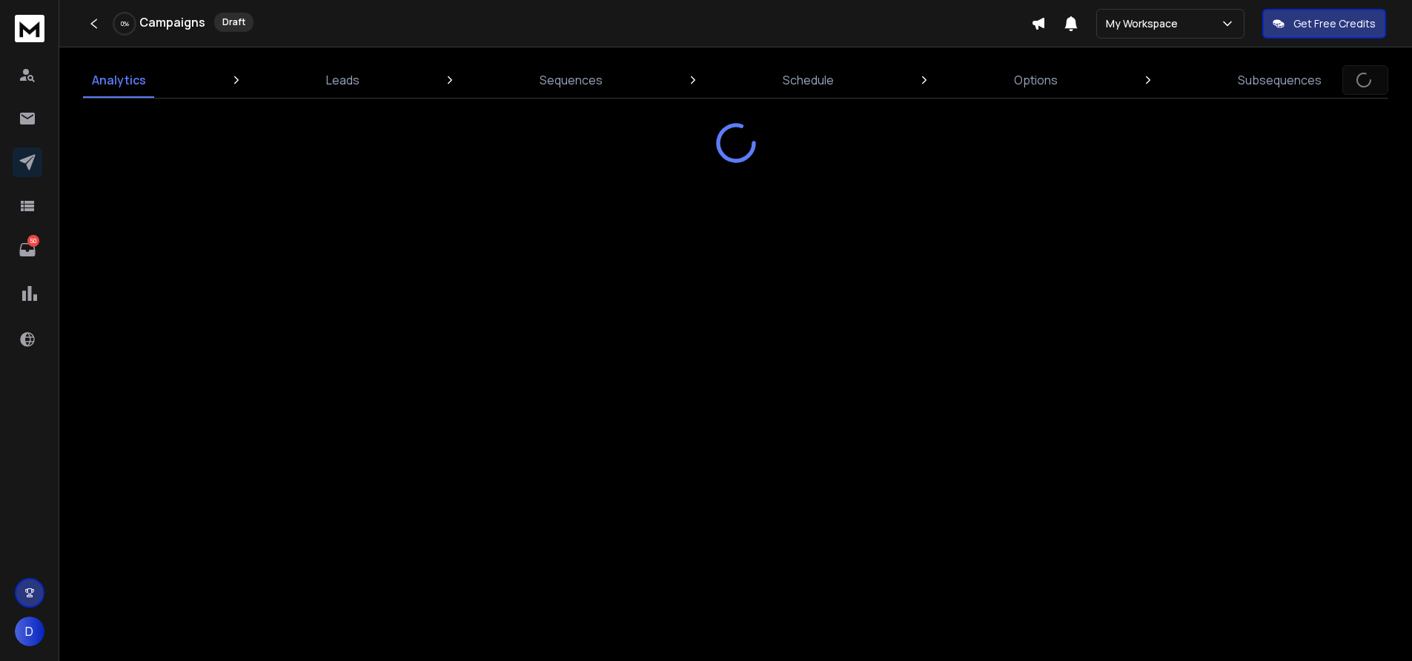 Image resolution: width=1412 pixels, height=661 pixels. What do you see at coordinates (33, 241) in the screenshot?
I see `p: 50` at bounding box center [33, 241].